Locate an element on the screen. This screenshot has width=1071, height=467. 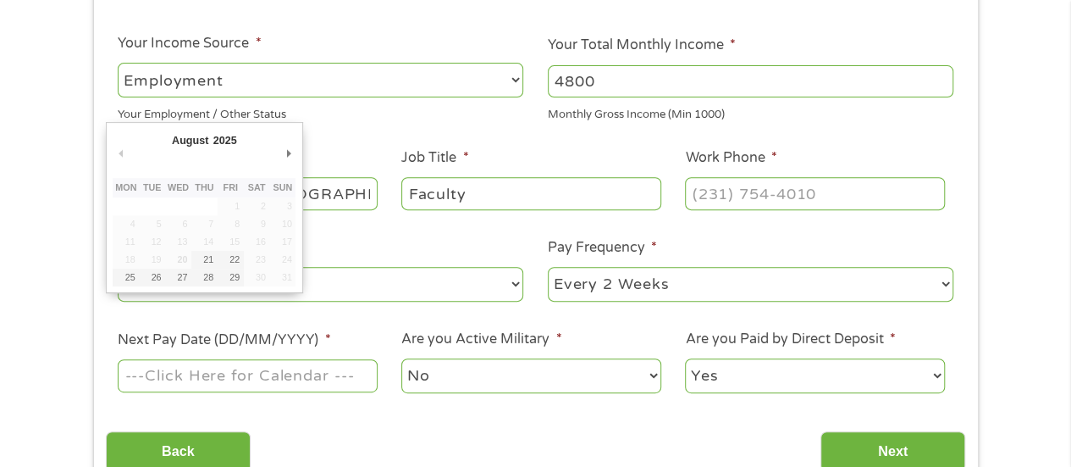
label: Your Income Source is located at coordinates (189, 43).